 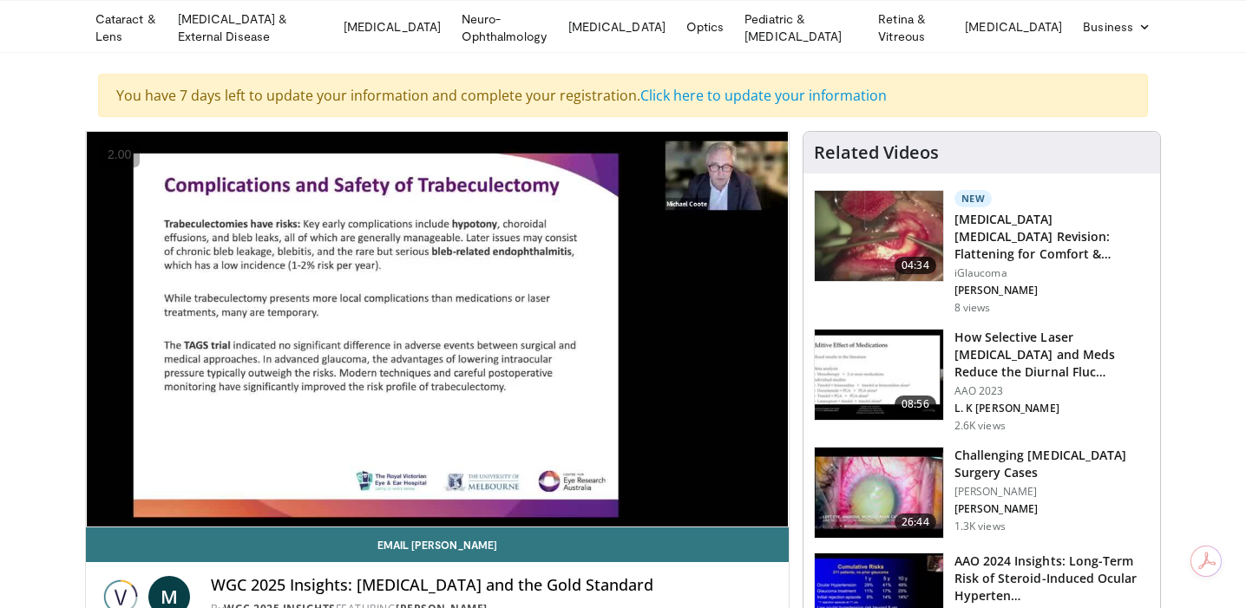 What do you see at coordinates (1051, 579) in the screenshot?
I see `h3: AAO 2024 Insights: Long-Term Risk of Steroid-Induced Ocular Hyperten…` at bounding box center [1051, 579].